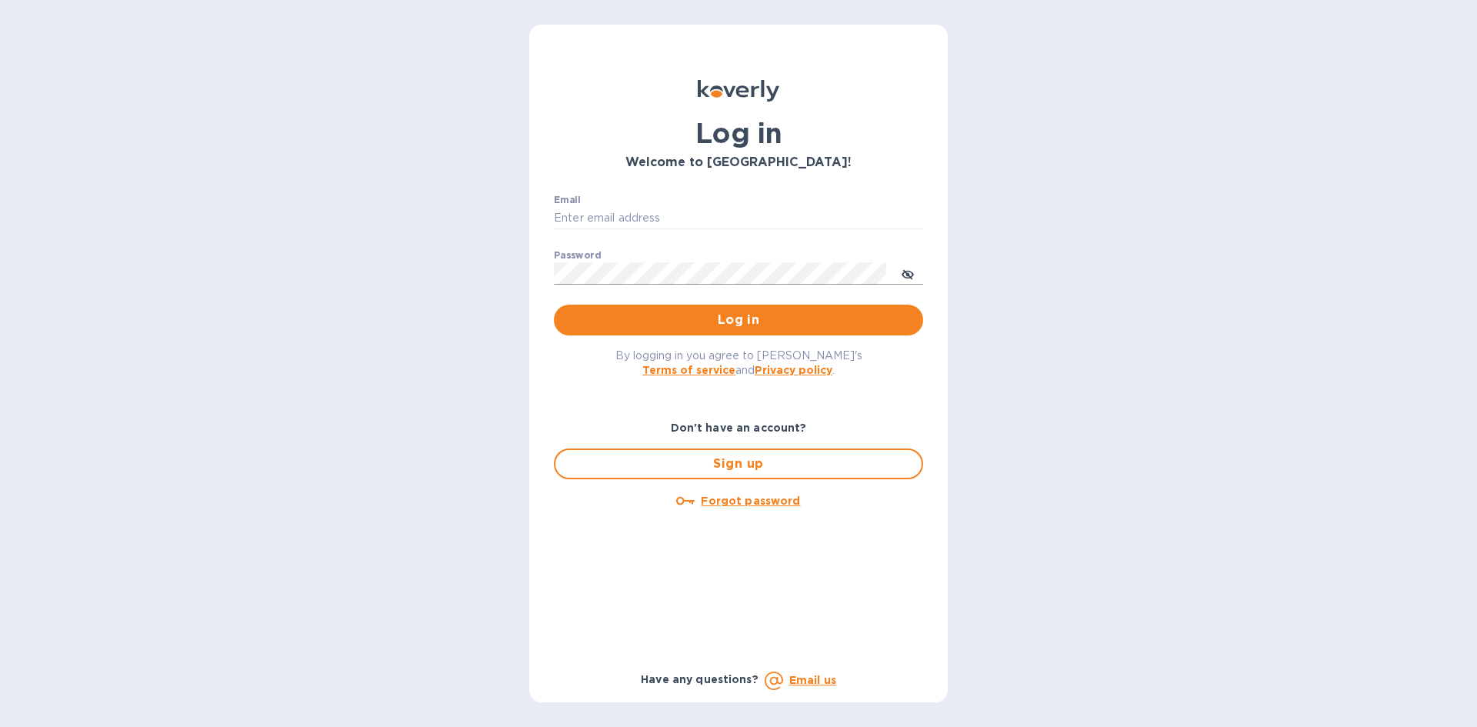  Describe the element at coordinates (738, 218) in the screenshot. I see `input: Enter email address` at that location.